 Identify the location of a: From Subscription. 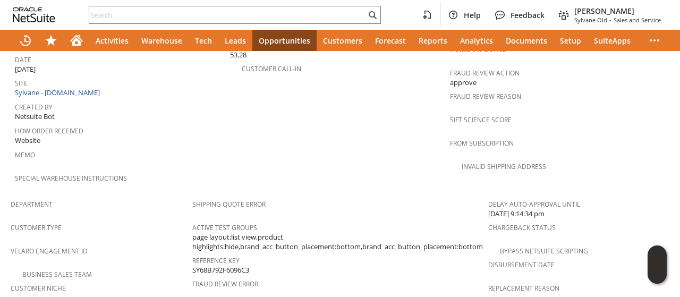
(482, 143).